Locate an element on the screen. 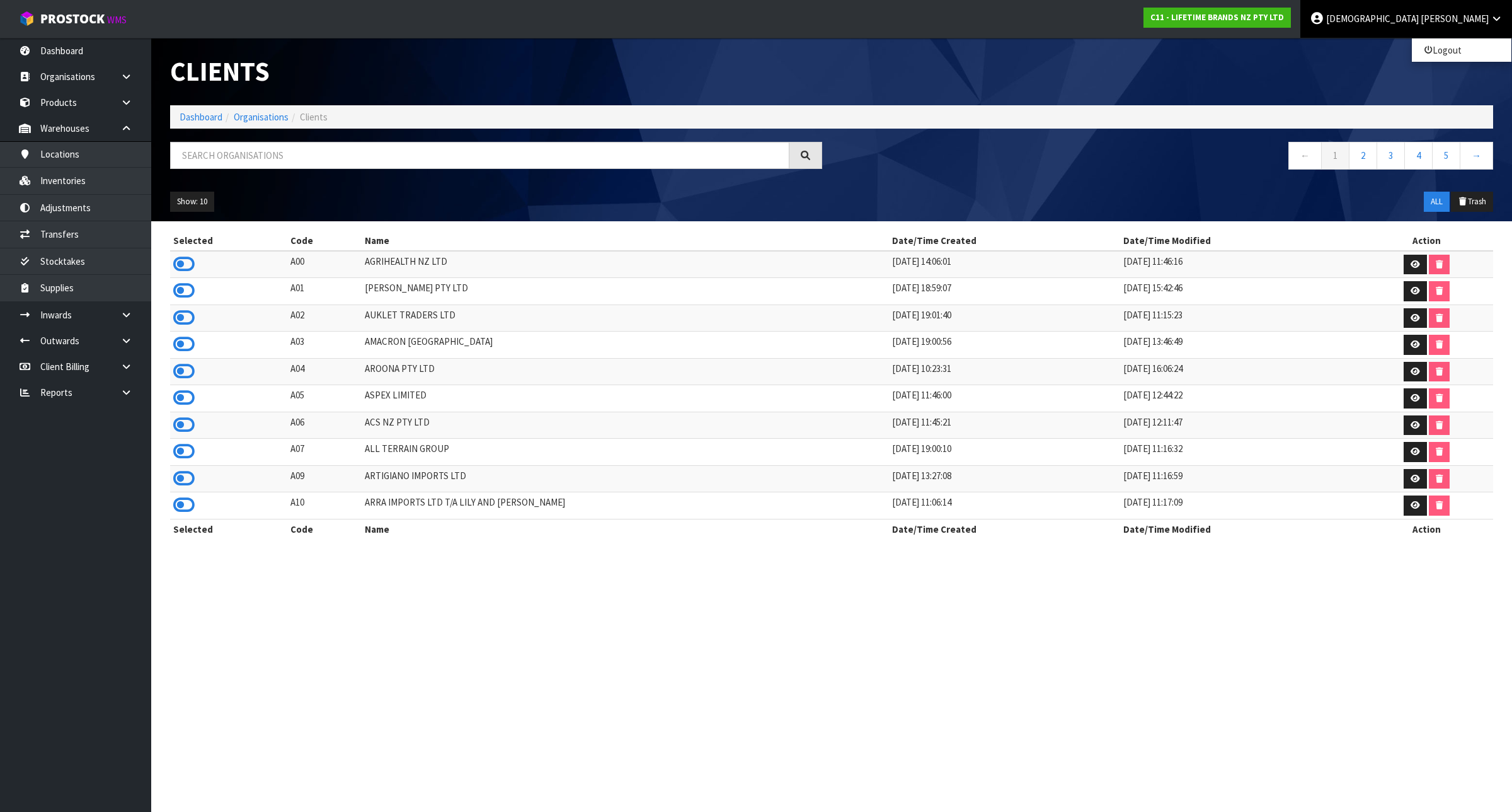 The height and width of the screenshot is (812, 1512). td: ARTIGIANO IMPORTS LTD is located at coordinates (625, 479).